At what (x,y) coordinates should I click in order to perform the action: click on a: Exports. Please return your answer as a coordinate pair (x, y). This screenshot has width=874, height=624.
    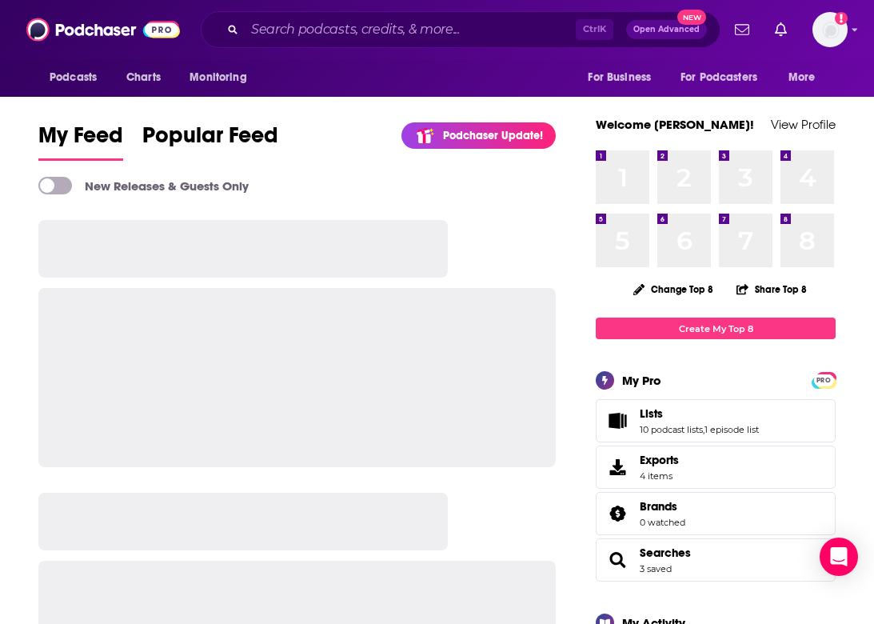
    Looking at the image, I should click on (715, 467).